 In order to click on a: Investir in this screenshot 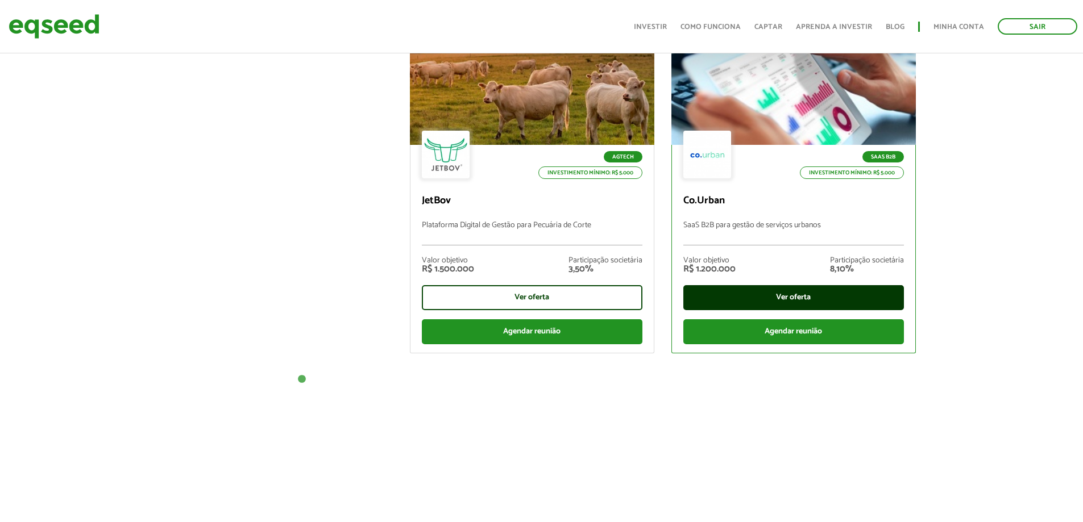, I will do `click(650, 27)`.